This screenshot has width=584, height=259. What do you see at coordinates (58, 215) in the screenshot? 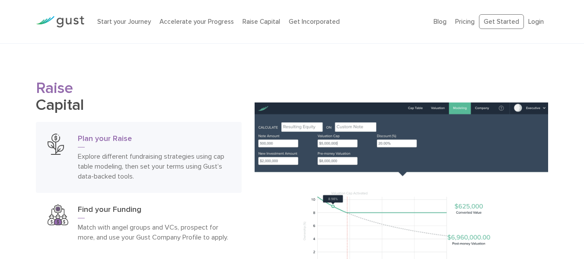
I see `img: Find Your Funding` at bounding box center [58, 215].